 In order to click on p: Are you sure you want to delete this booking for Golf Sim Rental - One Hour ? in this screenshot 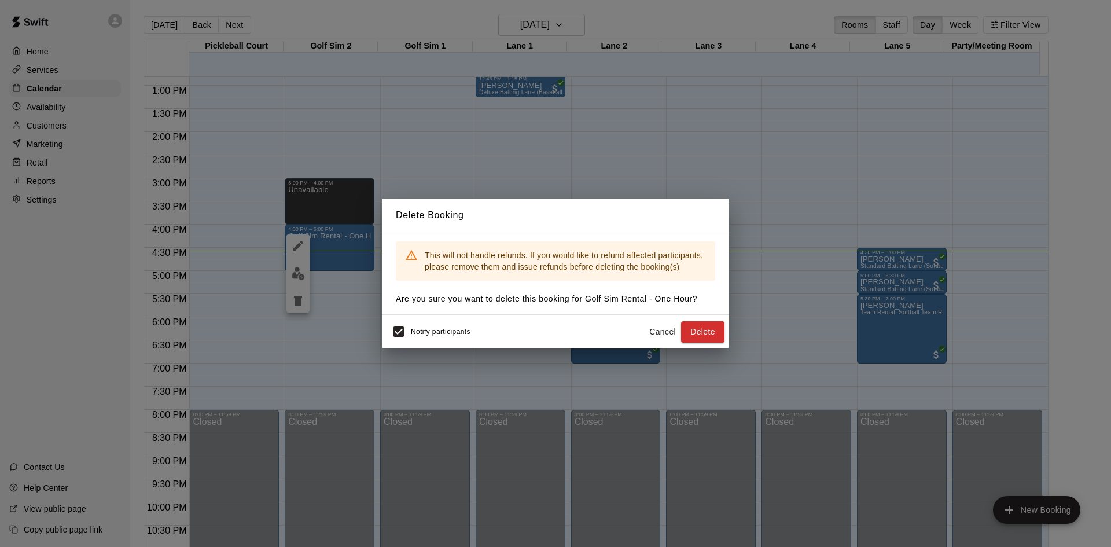, I will do `click(556, 299)`.